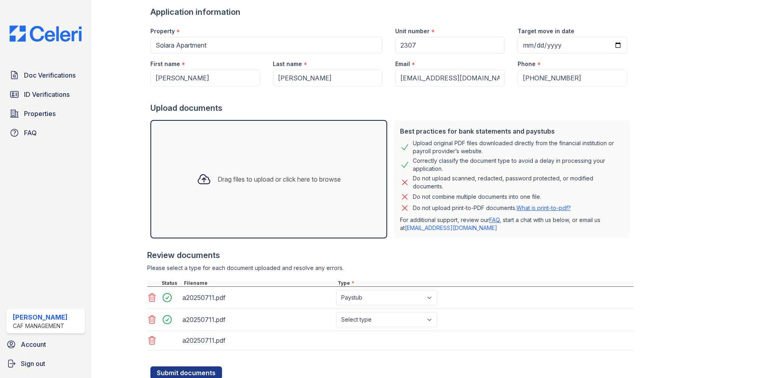 This screenshot has width=768, height=378. Describe the element at coordinates (287, 64) in the screenshot. I see `label: Last name` at that location.